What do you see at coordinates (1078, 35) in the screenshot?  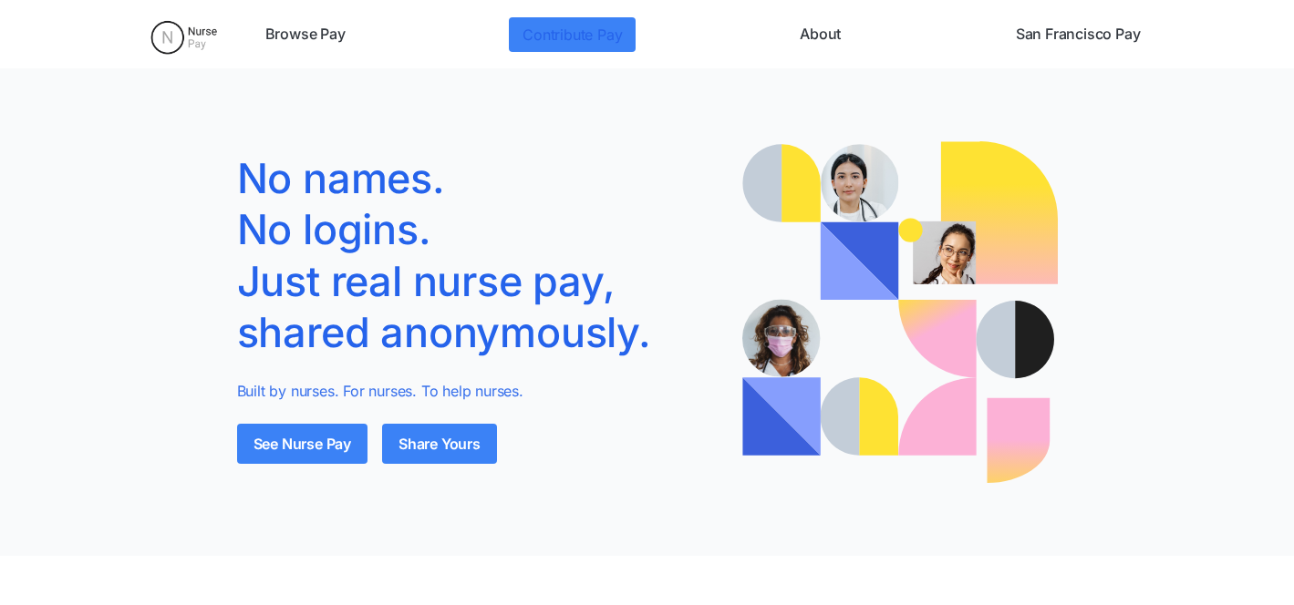 I see `a: San Francisco Pay` at bounding box center [1078, 35].